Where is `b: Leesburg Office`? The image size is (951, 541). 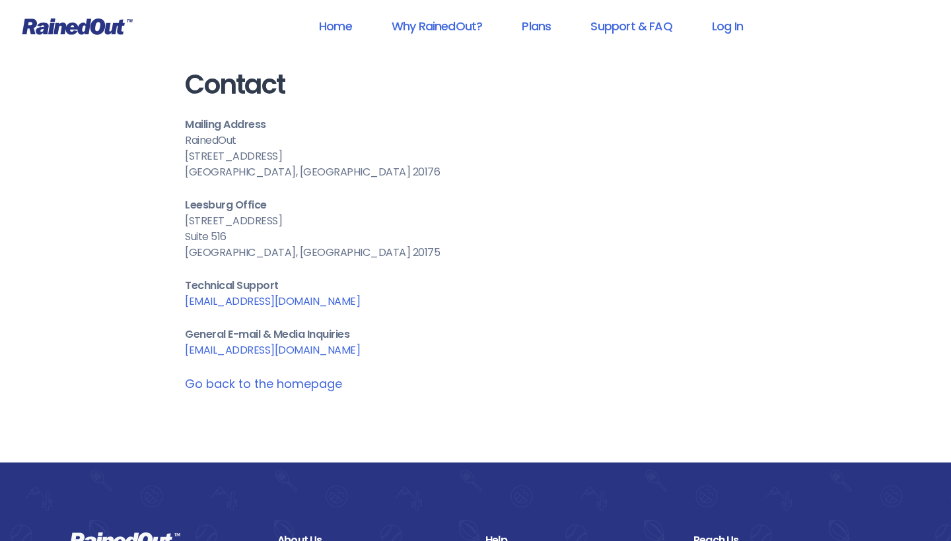
b: Leesburg Office is located at coordinates (226, 205).